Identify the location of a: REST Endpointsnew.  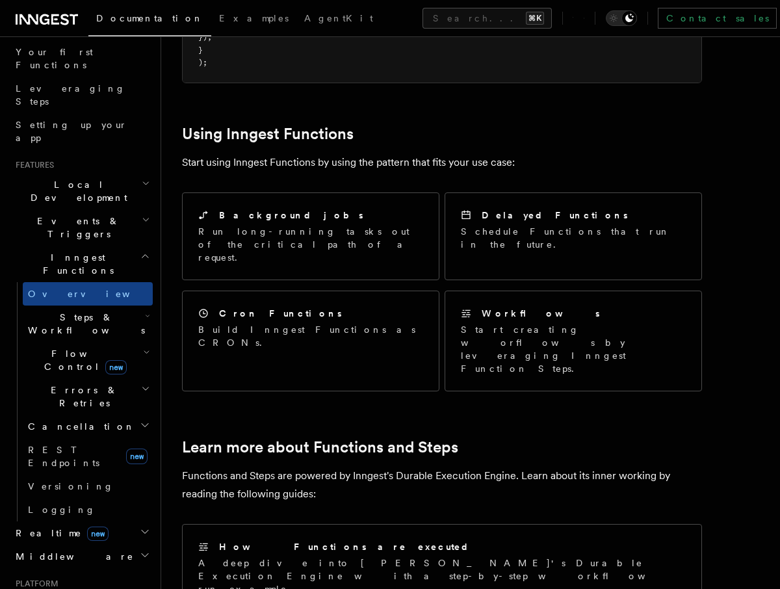
(88, 456).